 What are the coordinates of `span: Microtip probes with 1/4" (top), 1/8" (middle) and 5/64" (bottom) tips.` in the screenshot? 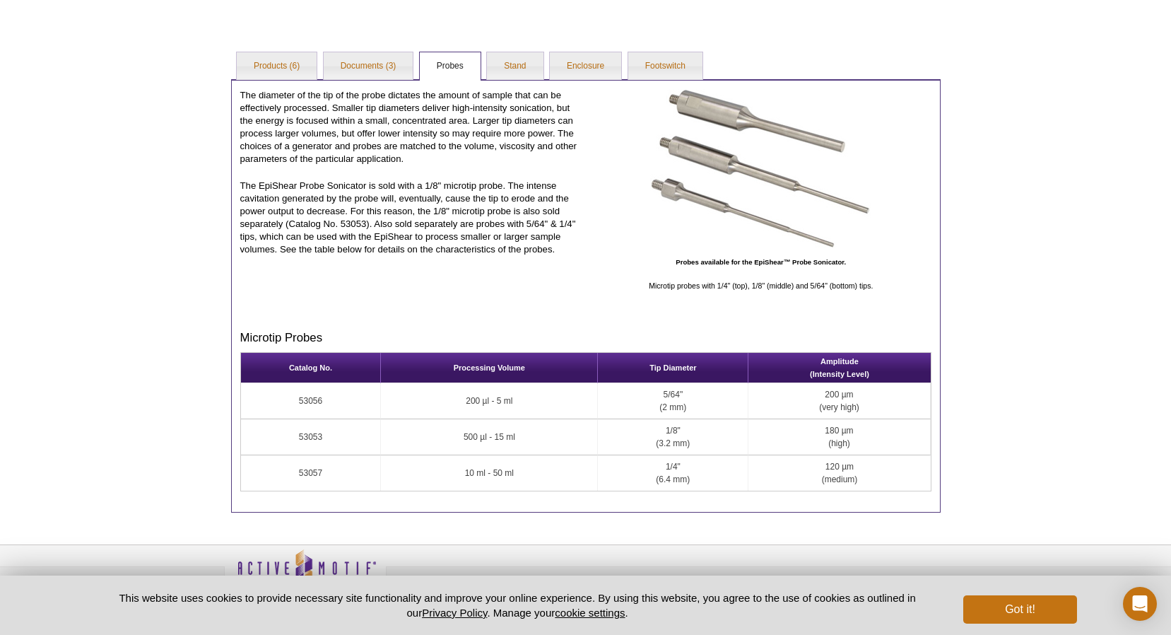 It's located at (760, 285).